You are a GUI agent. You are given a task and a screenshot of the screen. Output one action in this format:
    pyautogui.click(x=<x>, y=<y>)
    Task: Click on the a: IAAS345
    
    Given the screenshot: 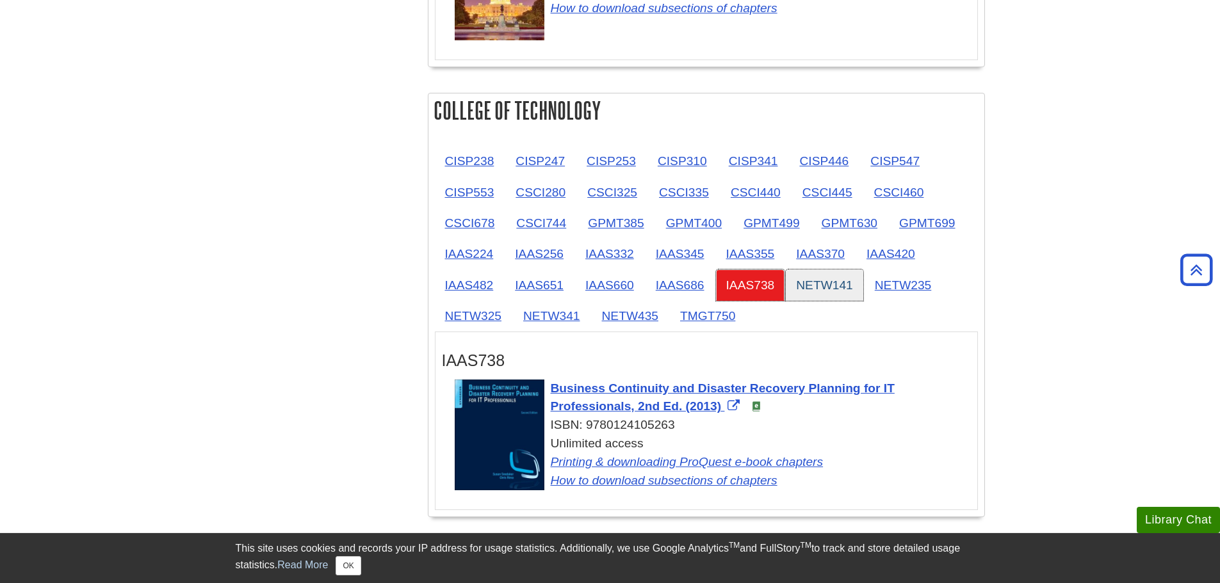 What is the action you would take?
    pyautogui.click(x=680, y=254)
    